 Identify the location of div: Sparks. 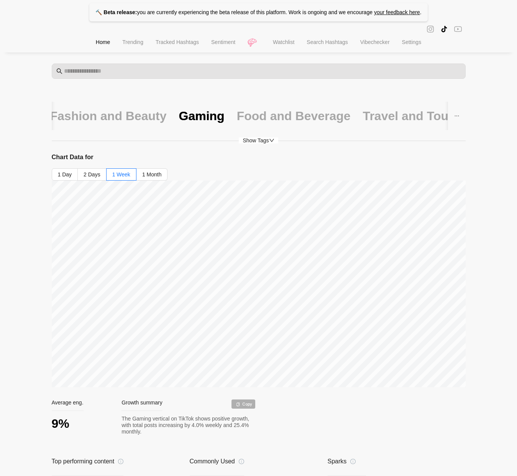
(347, 462).